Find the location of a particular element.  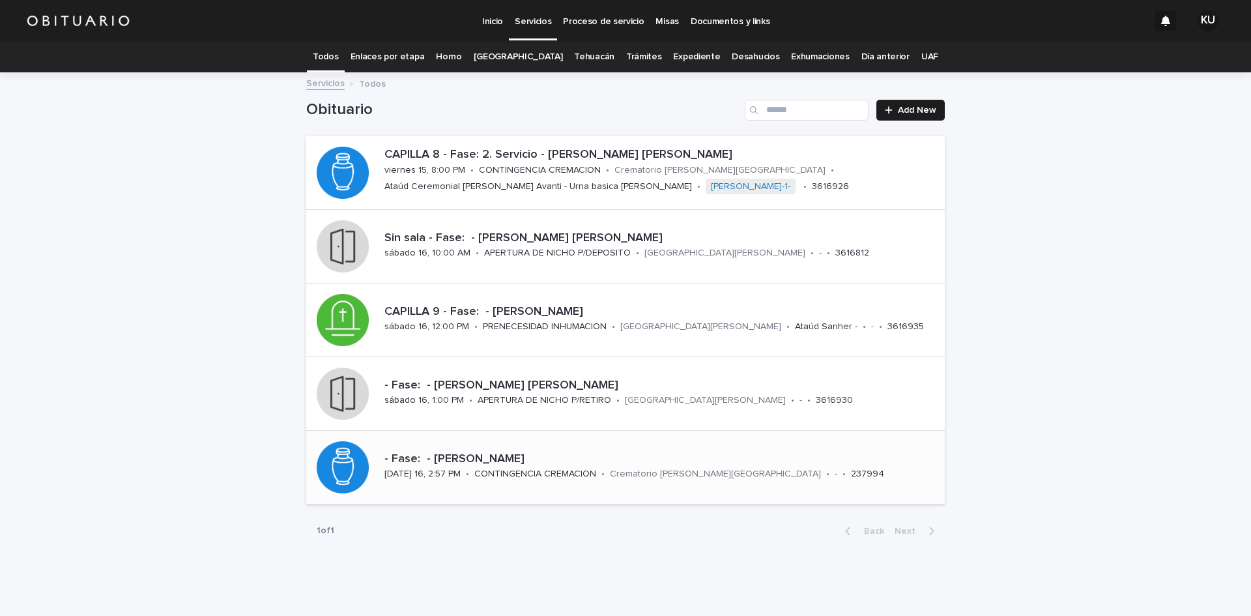

p: 3616935 is located at coordinates (906, 326).